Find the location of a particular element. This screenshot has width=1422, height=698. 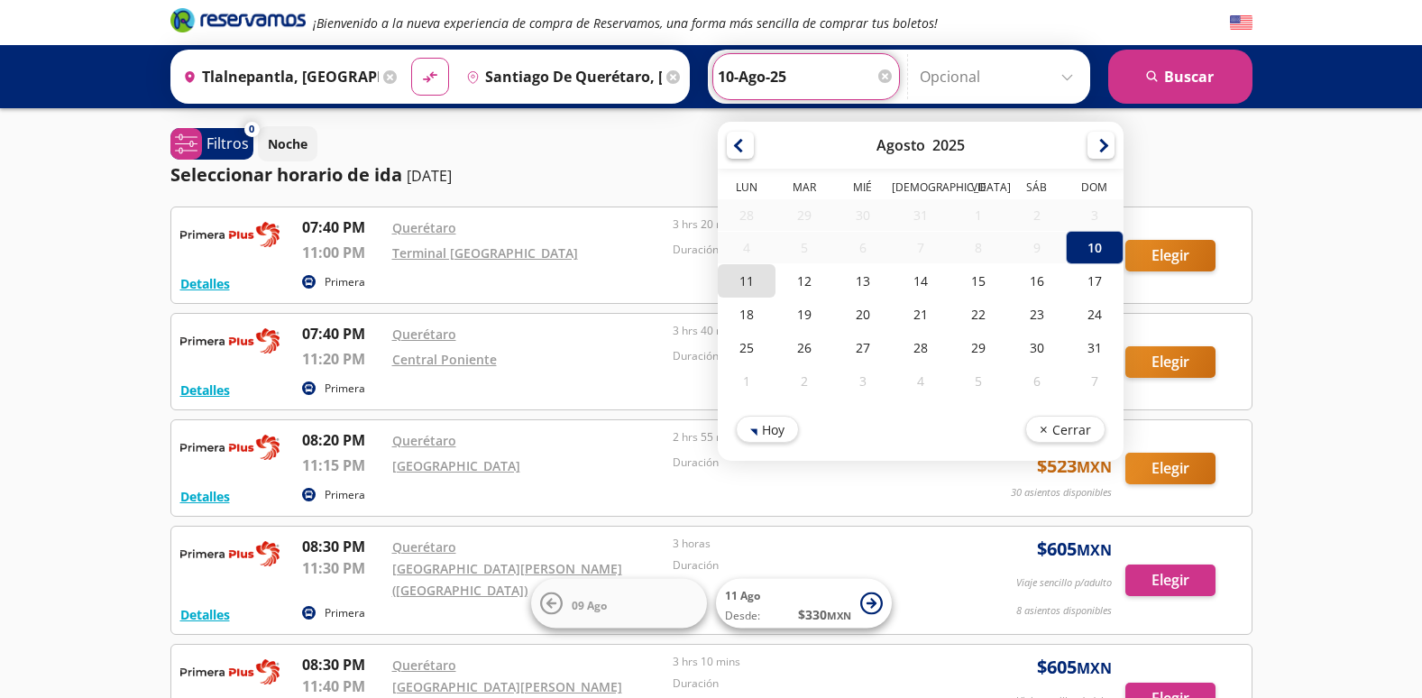

div: 19-Ago-25 is located at coordinates (804, 314).